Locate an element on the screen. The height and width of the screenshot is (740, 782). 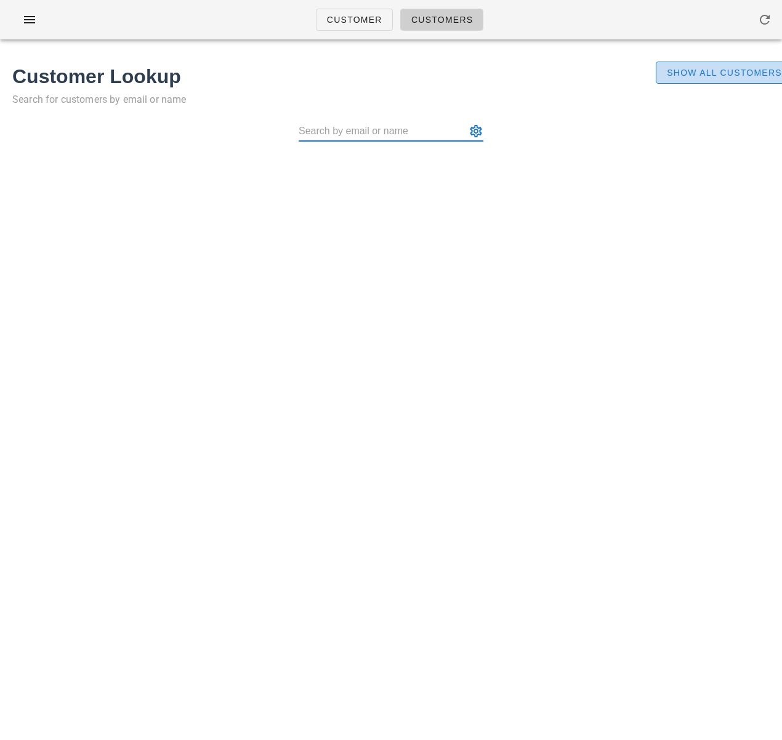
a: Customer is located at coordinates (354, 20).